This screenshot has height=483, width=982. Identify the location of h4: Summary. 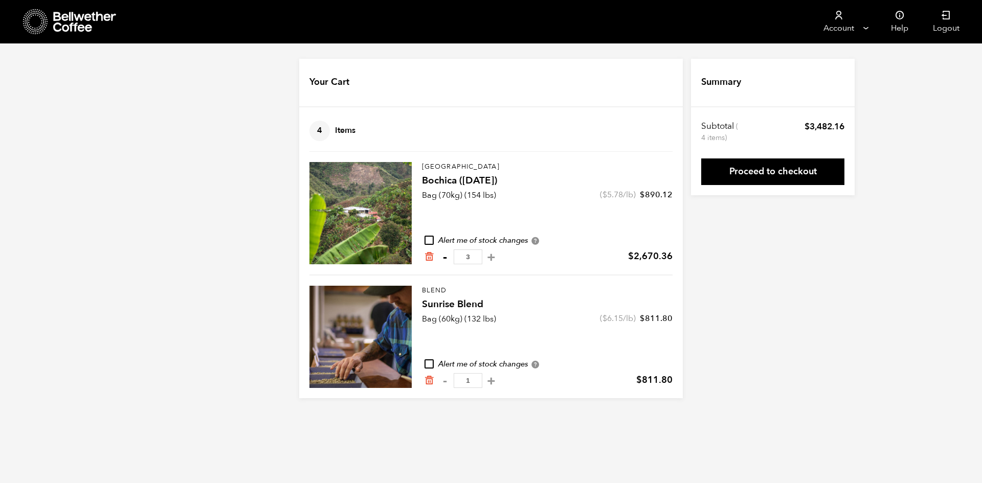
(721, 82).